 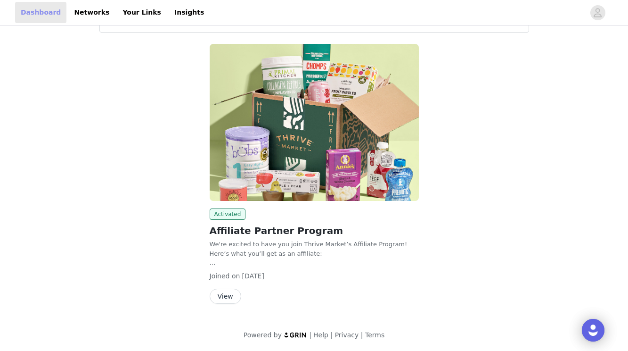 I want to click on span: Powered by, so click(x=263, y=335).